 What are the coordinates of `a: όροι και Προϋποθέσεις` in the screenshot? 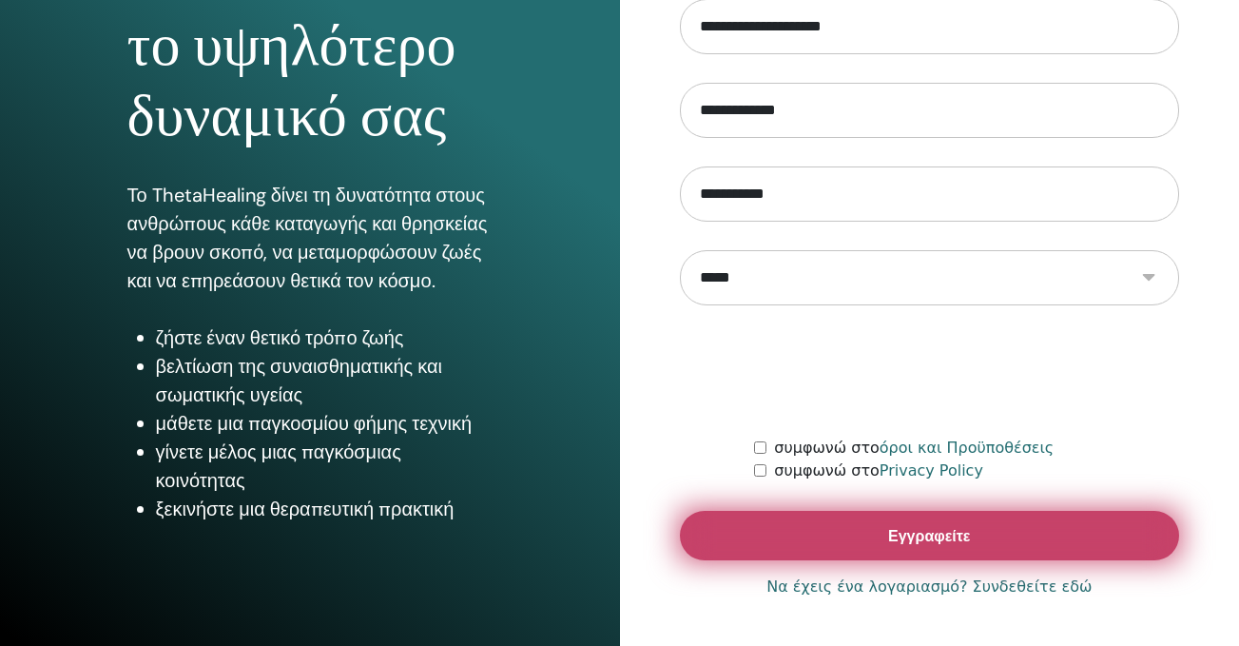 It's located at (966, 447).